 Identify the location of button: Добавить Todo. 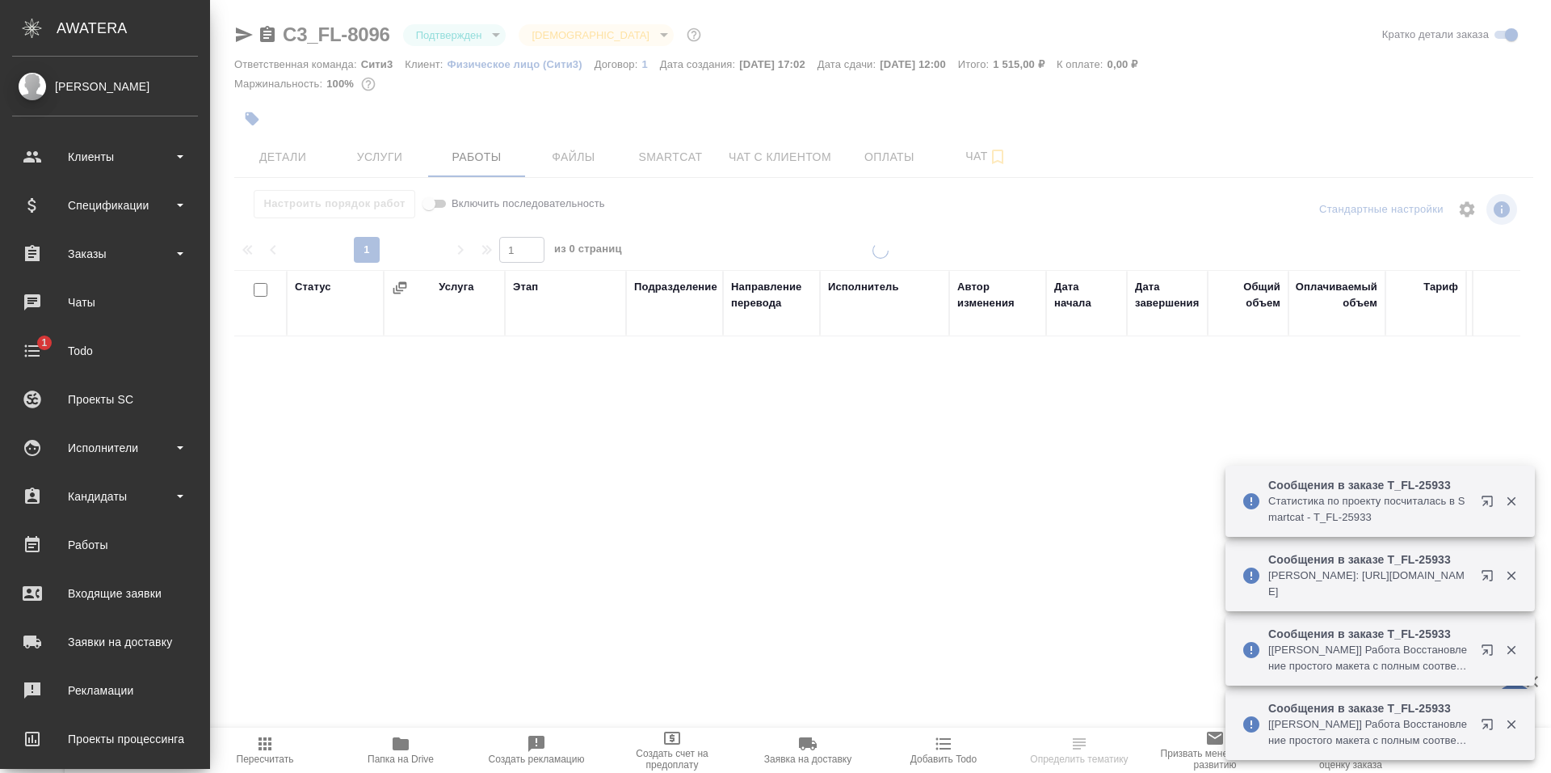
(944, 750).